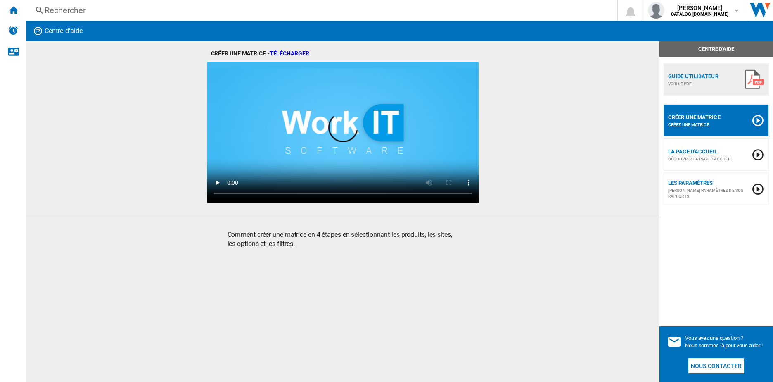 The width and height of the screenshot is (773, 382). Describe the element at coordinates (710, 117) in the screenshot. I see `div: Créer une matrice` at that location.